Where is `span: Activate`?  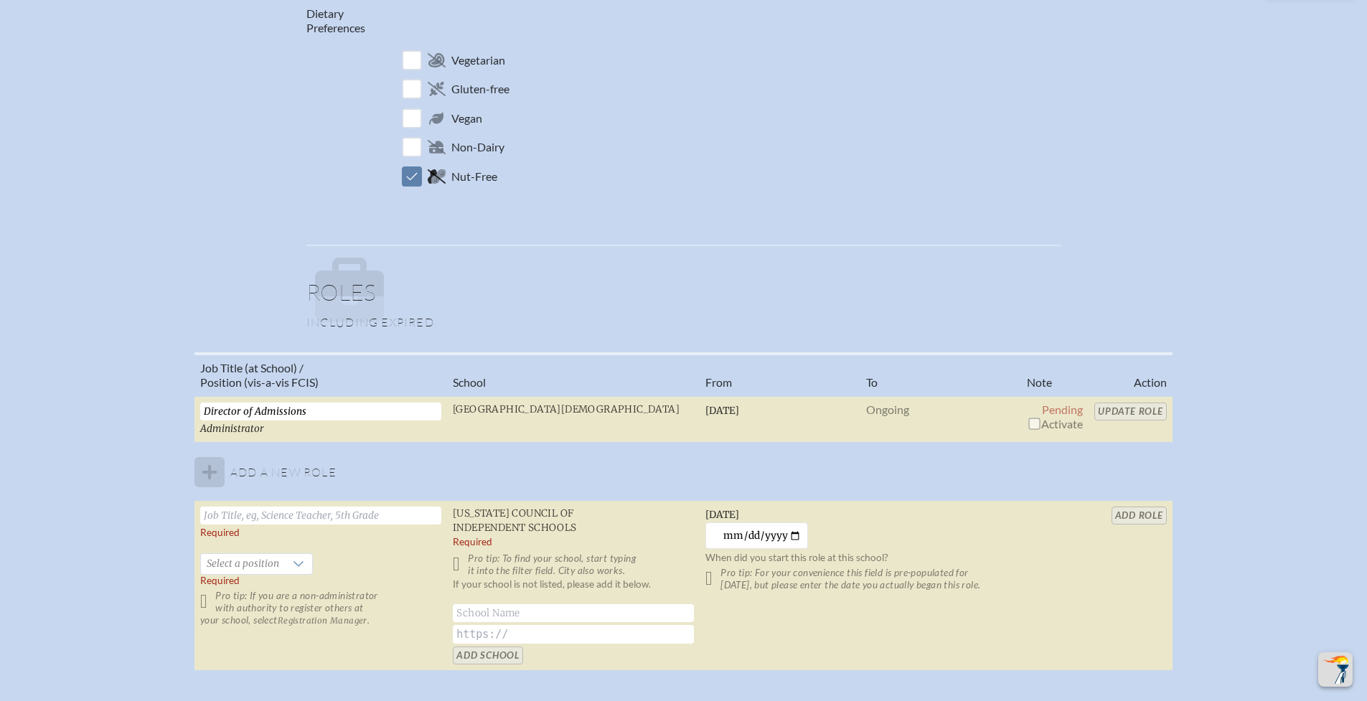
span: Activate is located at coordinates (1055, 423).